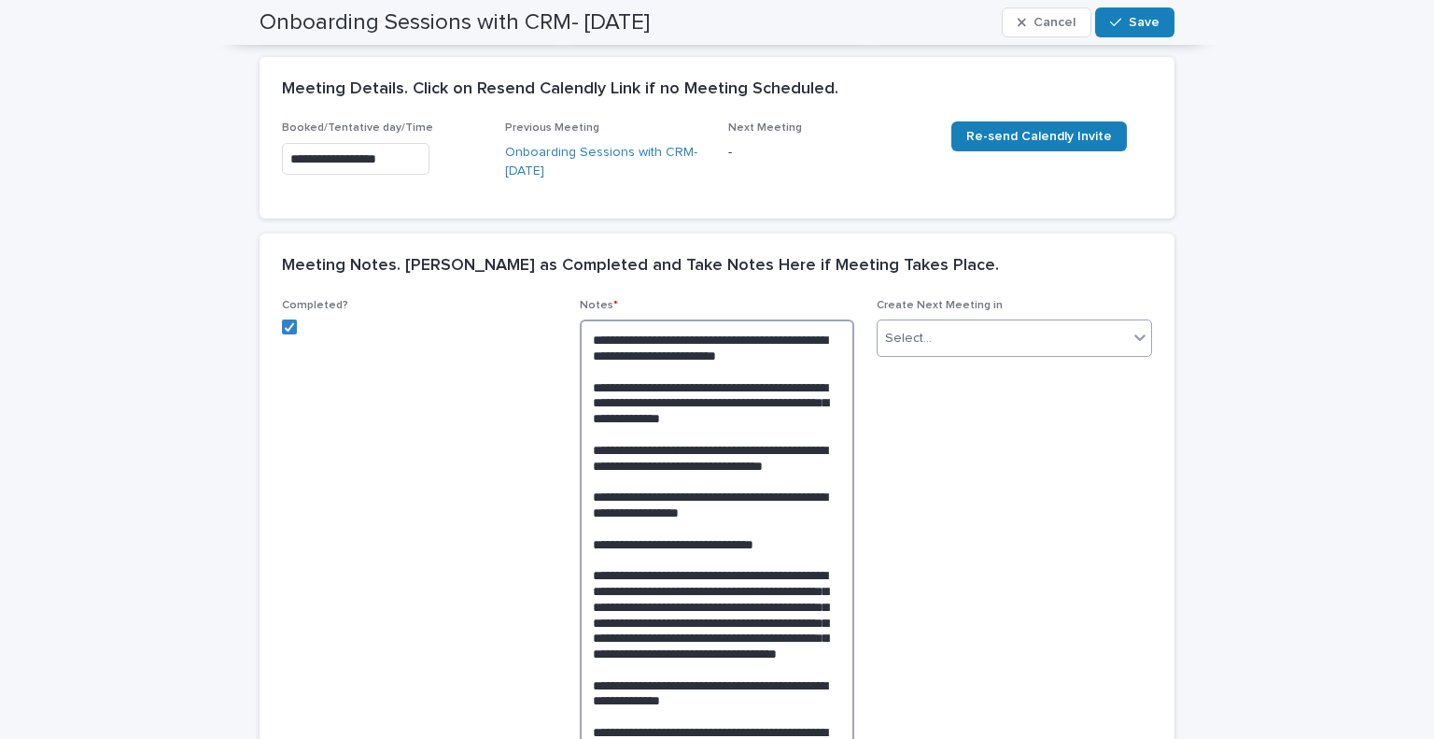  I want to click on span: Re-send Calendly Invite, so click(1039, 136).